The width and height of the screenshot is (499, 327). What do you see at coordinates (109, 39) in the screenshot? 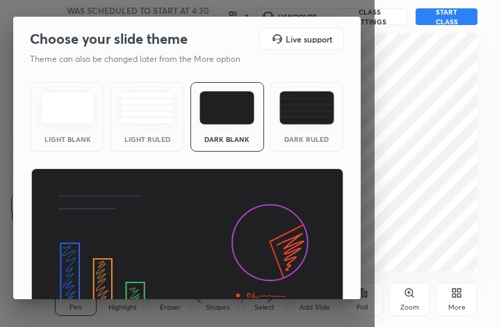
I see `h2: Choose your slide theme` at bounding box center [109, 39].